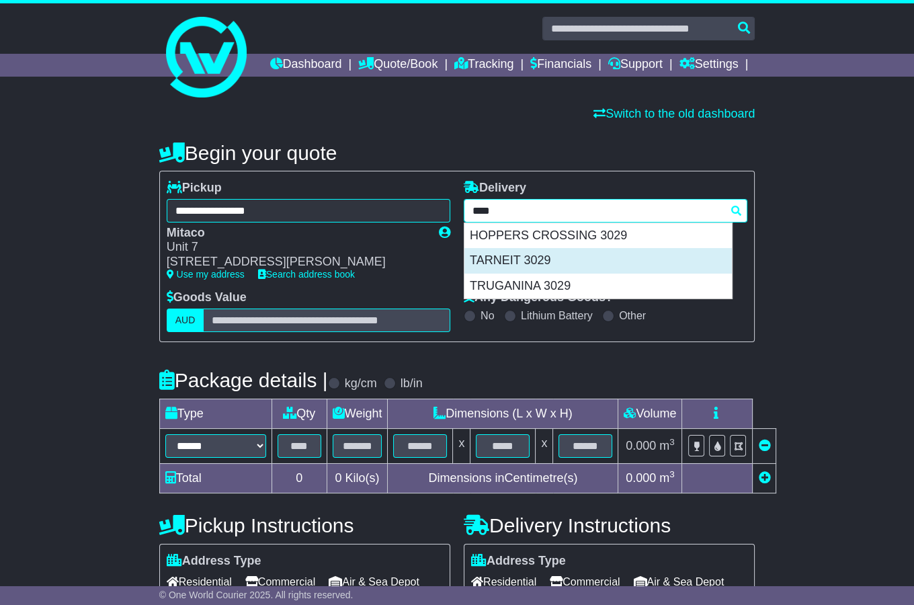 The image size is (914, 605). Describe the element at coordinates (674, 114) in the screenshot. I see `a: Switch to the old dashboard` at that location.